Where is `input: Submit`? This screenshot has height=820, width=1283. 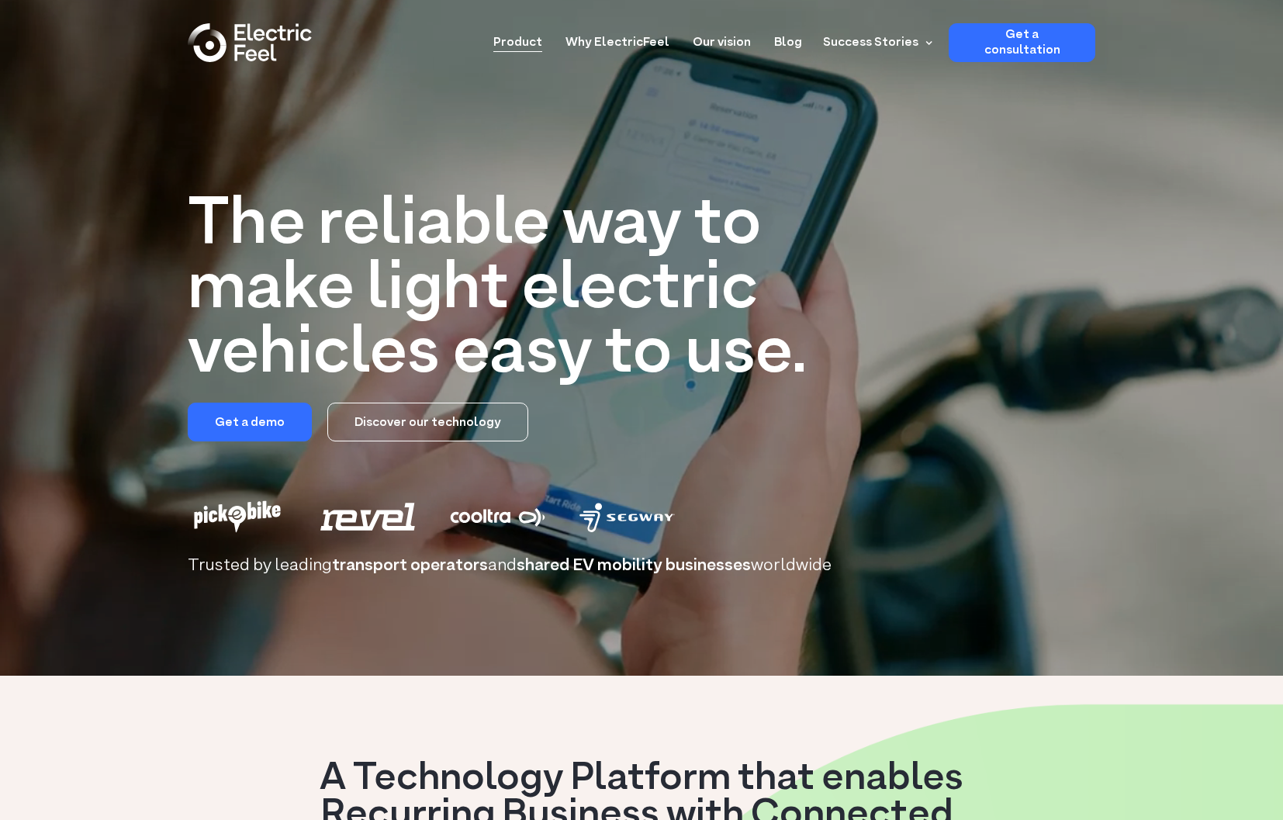
input: Submit is located at coordinates (95, 76).